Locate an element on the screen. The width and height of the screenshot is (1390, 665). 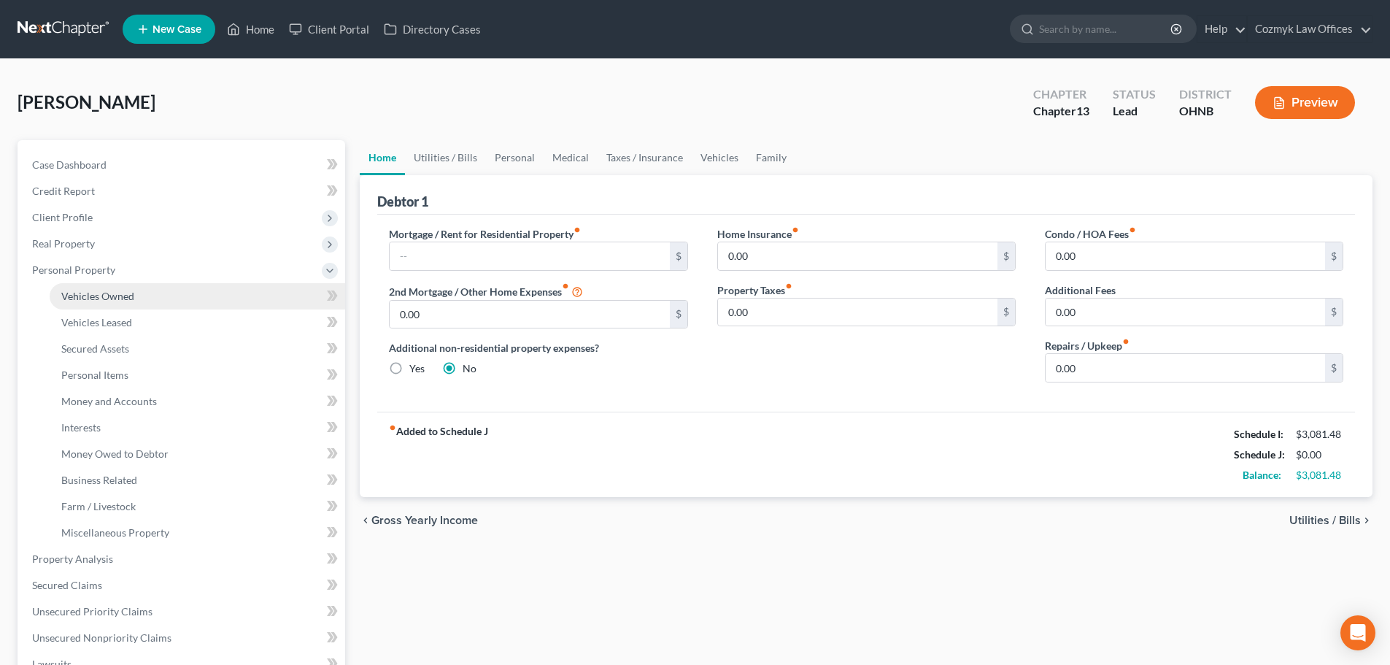
span: Gross Yearly Income is located at coordinates (425, 520).